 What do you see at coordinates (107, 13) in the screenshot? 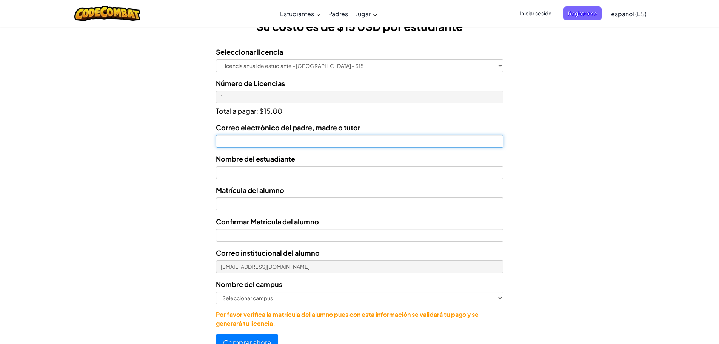
I see `a: CodeCombat logo` at bounding box center [107, 13].